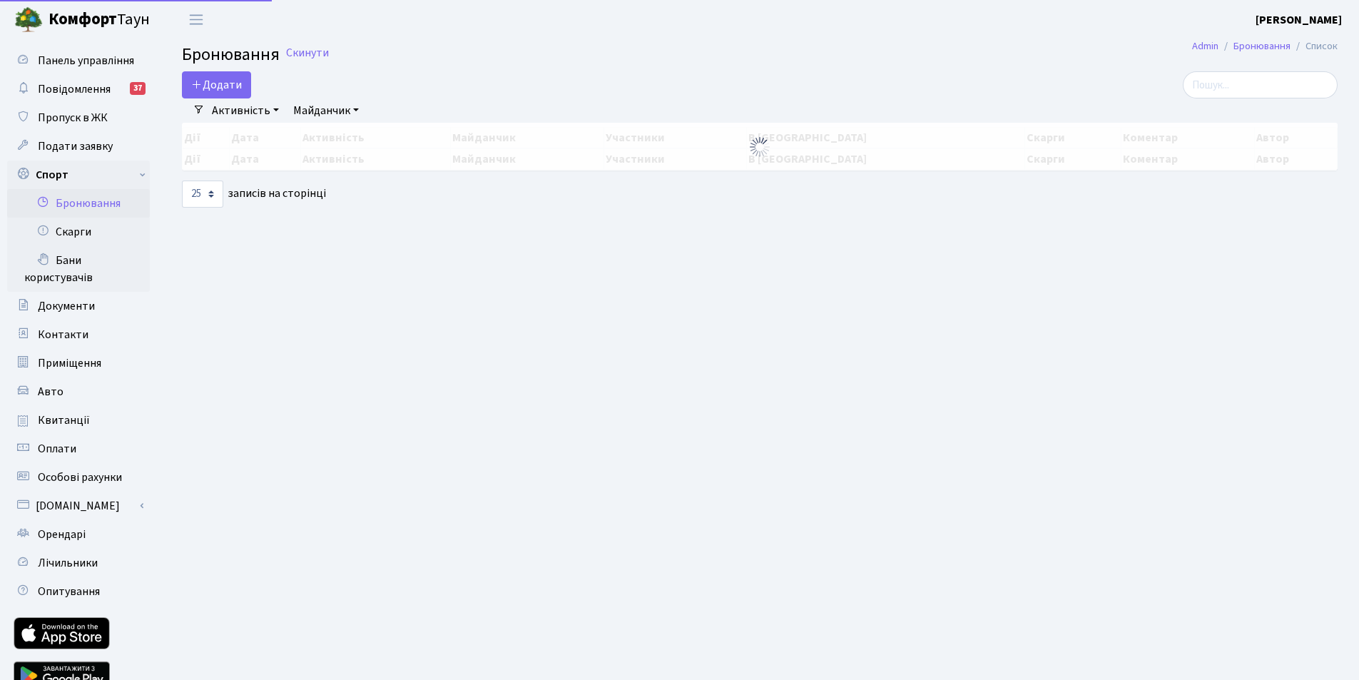 Image resolution: width=1359 pixels, height=680 pixels. I want to click on span: Особові рахунки, so click(80, 477).